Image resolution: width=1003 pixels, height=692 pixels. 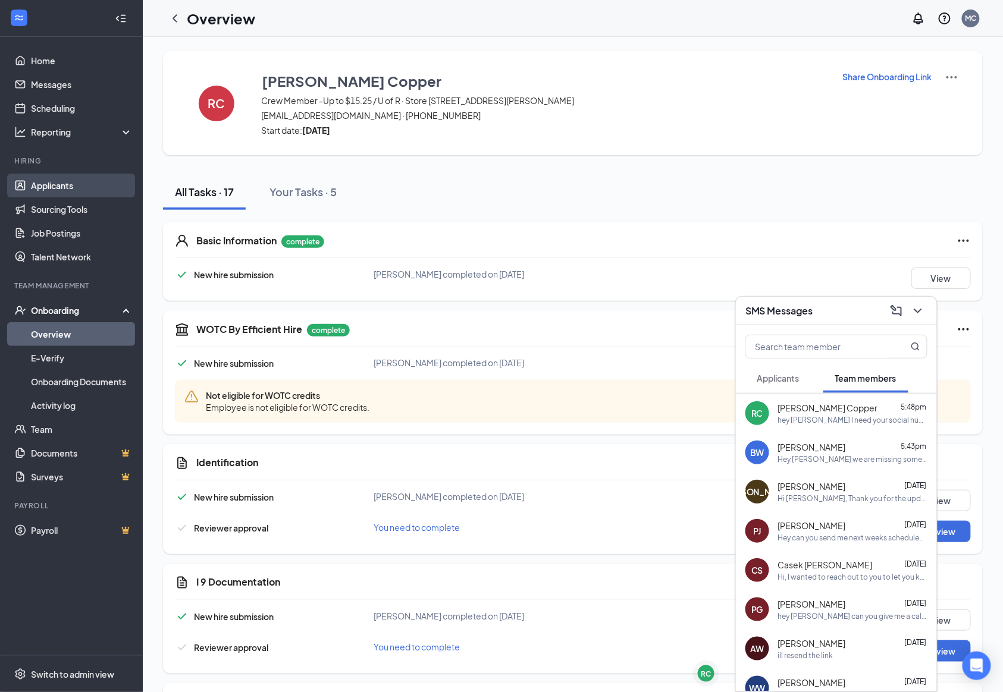 I want to click on div: BW, so click(x=757, y=453).